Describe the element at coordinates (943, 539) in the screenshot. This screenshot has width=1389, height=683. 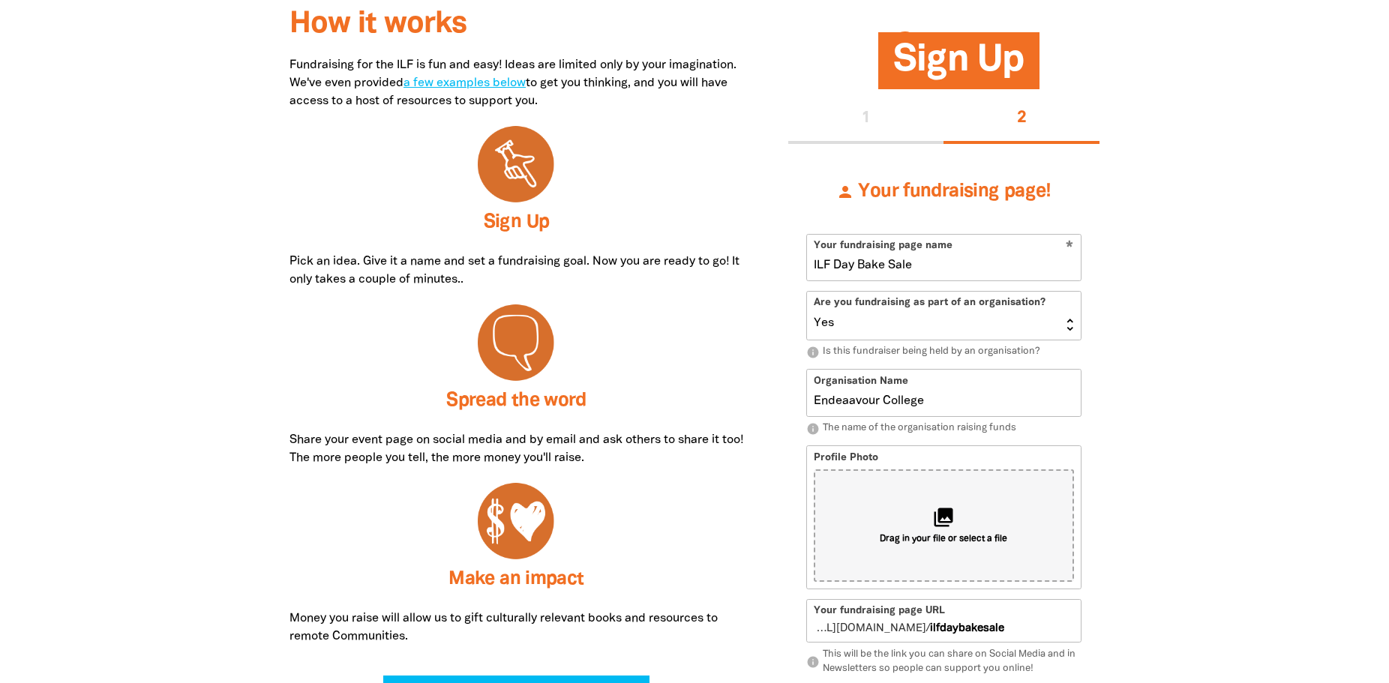
I see `span: Drag in your file or select a file` at that location.